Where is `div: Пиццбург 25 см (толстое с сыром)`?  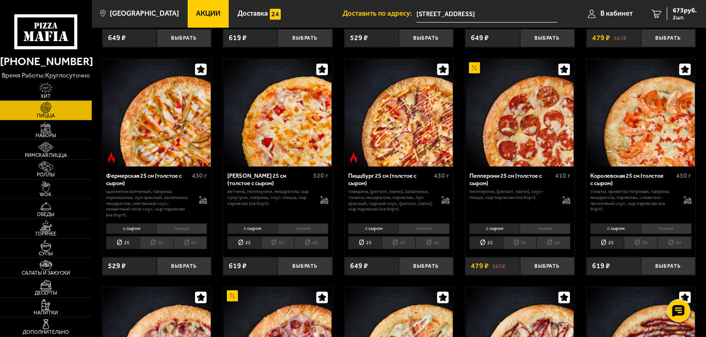 div: Пиццбург 25 см (толстое с сыром) is located at coordinates (390, 179).